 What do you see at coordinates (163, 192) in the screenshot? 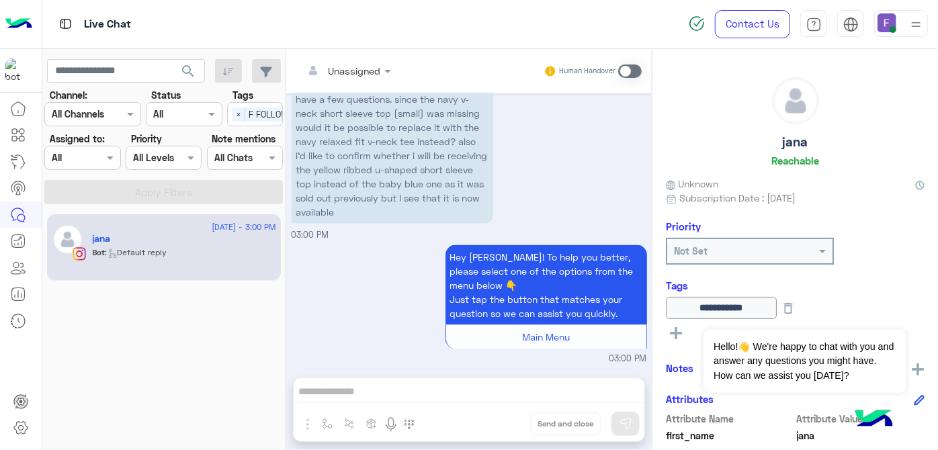
I see `button: Apply Filters` at bounding box center [163, 192].